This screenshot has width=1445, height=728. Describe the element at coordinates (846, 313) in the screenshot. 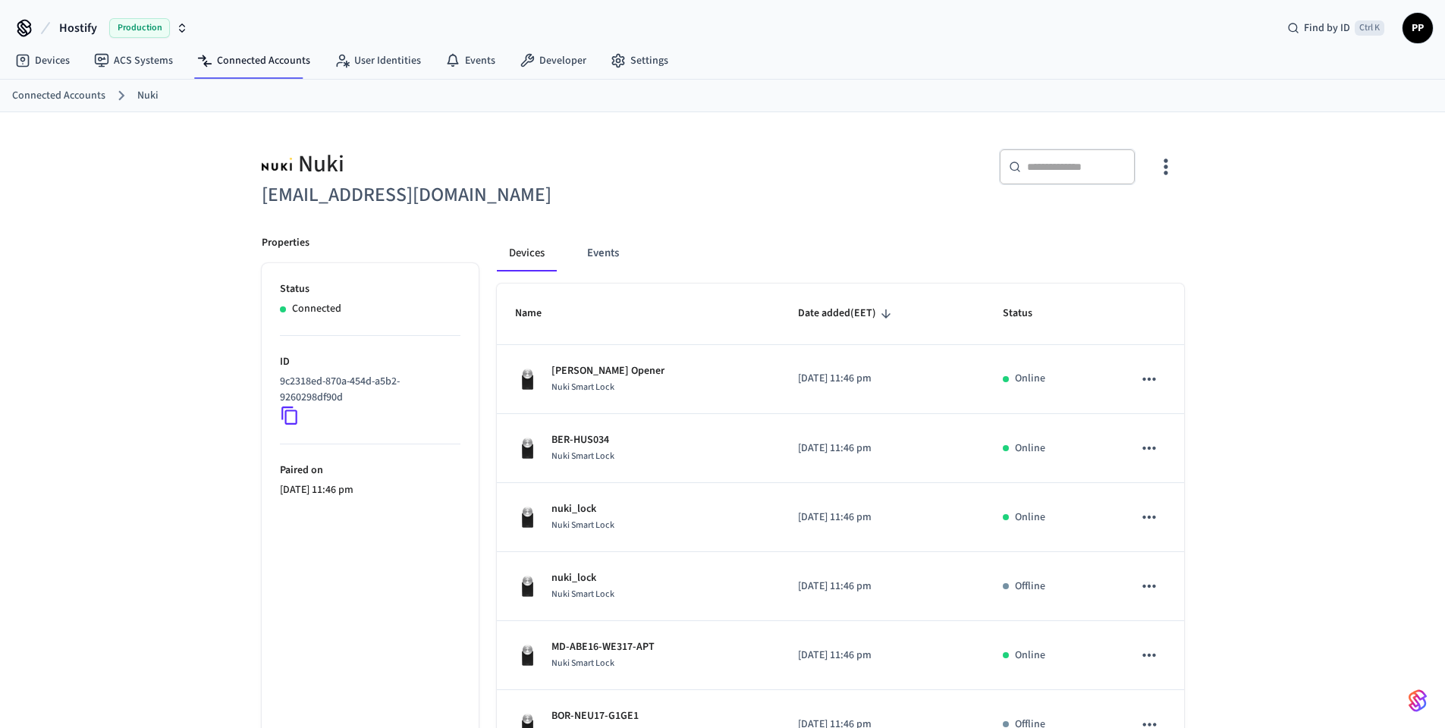

I see `span: Date added(EET)` at that location.